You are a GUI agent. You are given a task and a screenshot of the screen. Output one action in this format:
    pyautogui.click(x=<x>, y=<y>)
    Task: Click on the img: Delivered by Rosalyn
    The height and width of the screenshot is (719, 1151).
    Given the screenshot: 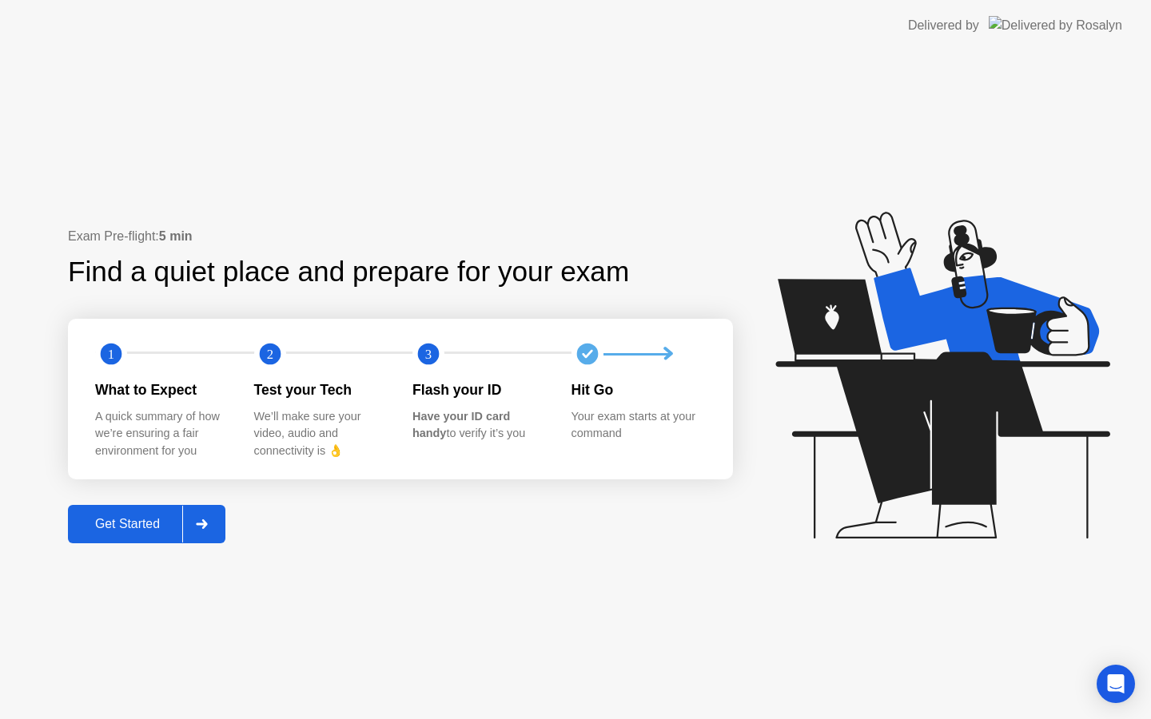 What is the action you would take?
    pyautogui.click(x=1055, y=25)
    